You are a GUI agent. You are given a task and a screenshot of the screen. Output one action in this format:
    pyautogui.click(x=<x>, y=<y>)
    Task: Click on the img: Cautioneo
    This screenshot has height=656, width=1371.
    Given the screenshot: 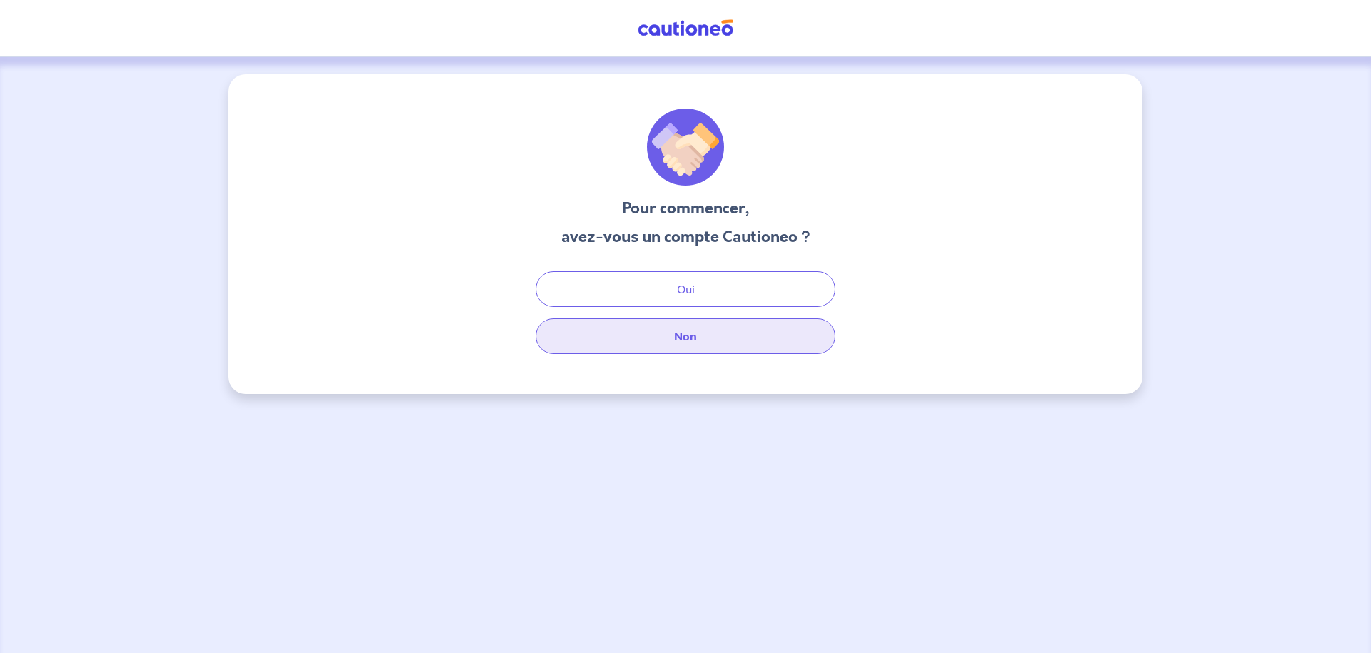 What is the action you would take?
    pyautogui.click(x=686, y=28)
    